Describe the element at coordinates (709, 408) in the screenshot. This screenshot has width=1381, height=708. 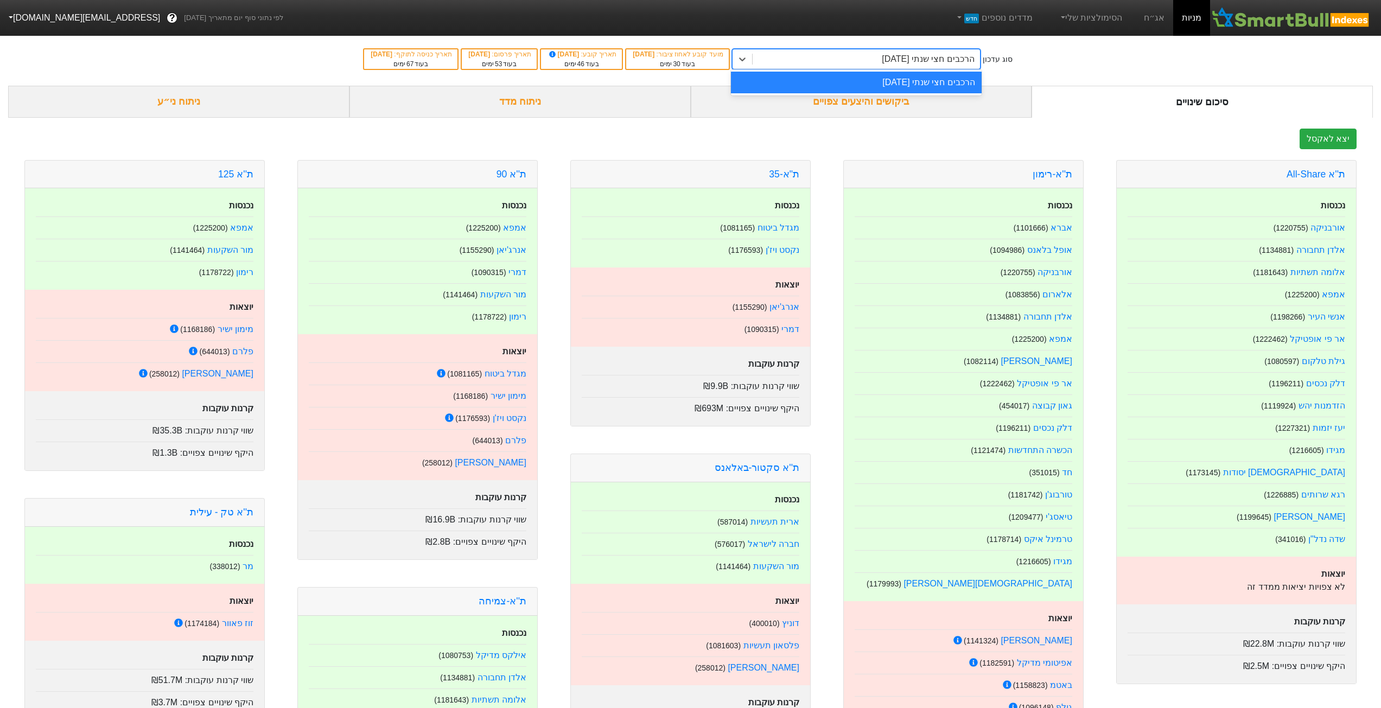
I see `span: ₪693M` at that location.